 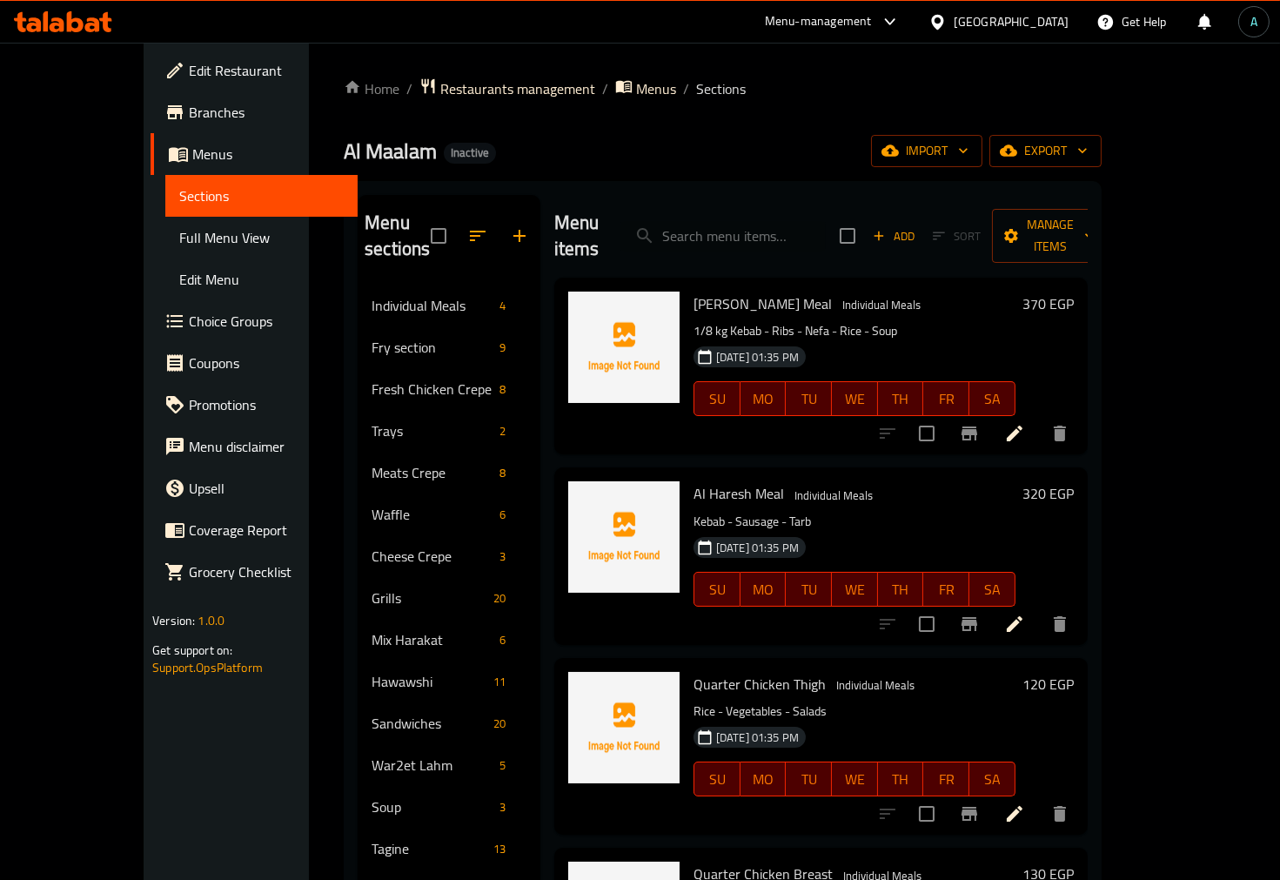 I want to click on span: 1.0.0, so click(x=211, y=620).